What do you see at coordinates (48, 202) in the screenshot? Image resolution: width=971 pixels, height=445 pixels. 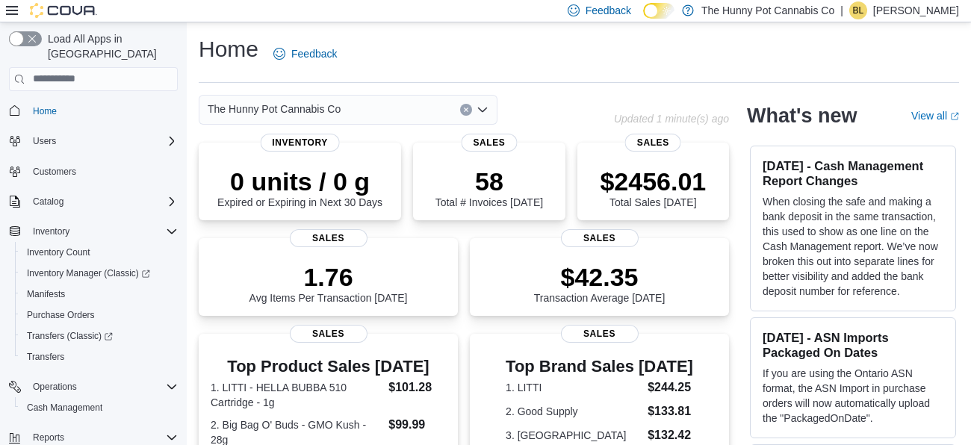 I see `button: Catalog` at bounding box center [48, 202].